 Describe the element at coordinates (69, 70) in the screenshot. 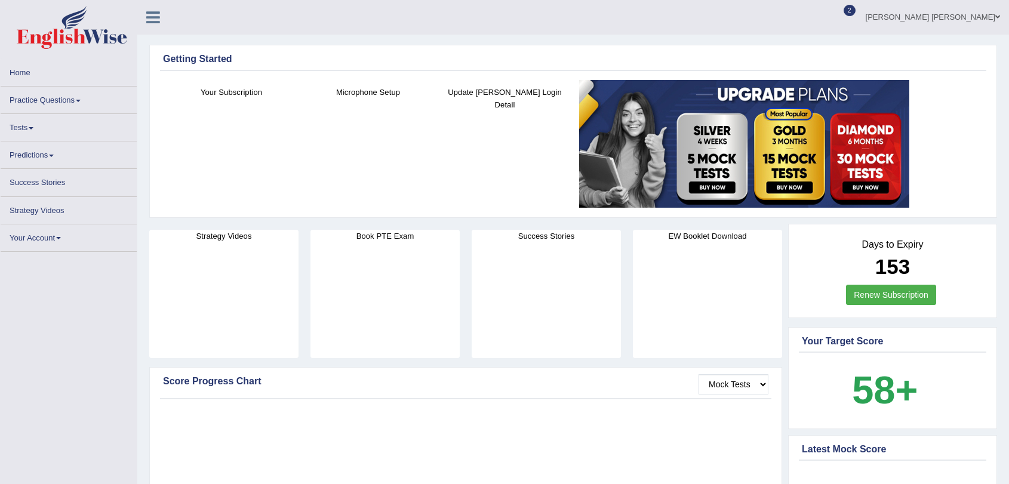

I see `a: Home` at that location.